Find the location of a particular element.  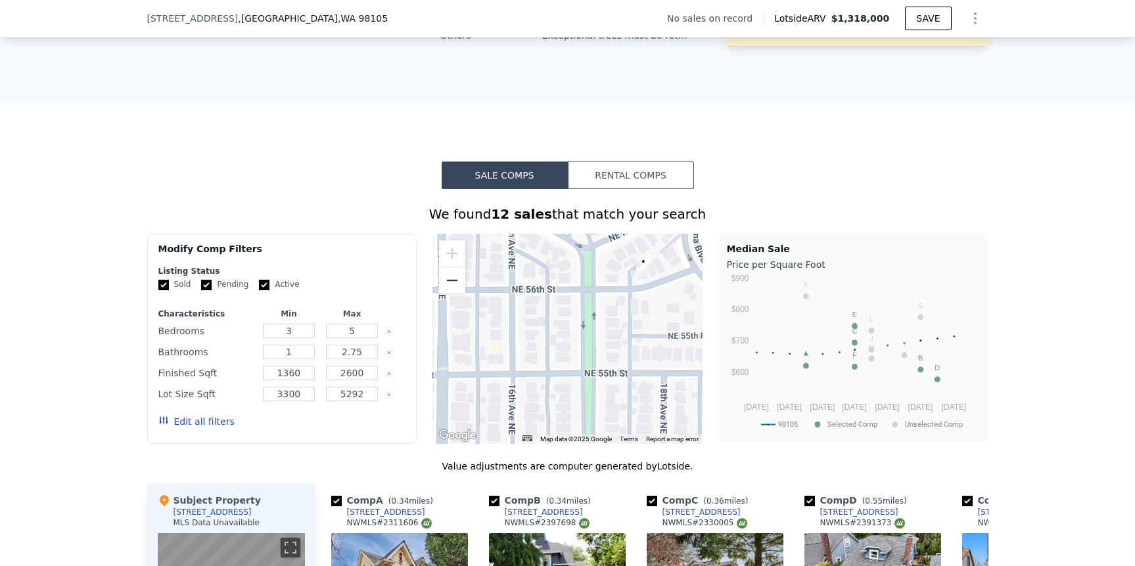

input: Sold is located at coordinates (164, 285).